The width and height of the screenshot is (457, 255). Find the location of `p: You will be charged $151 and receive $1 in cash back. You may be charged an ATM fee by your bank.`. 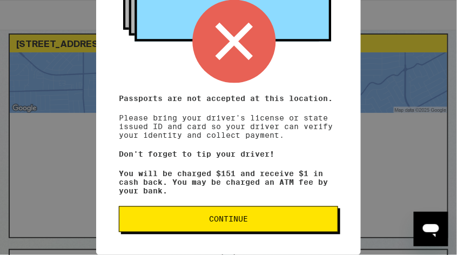

p: You will be charged $151 and receive $1 in cash back. You may be charged an ATM fee by your bank. is located at coordinates (228, 183).